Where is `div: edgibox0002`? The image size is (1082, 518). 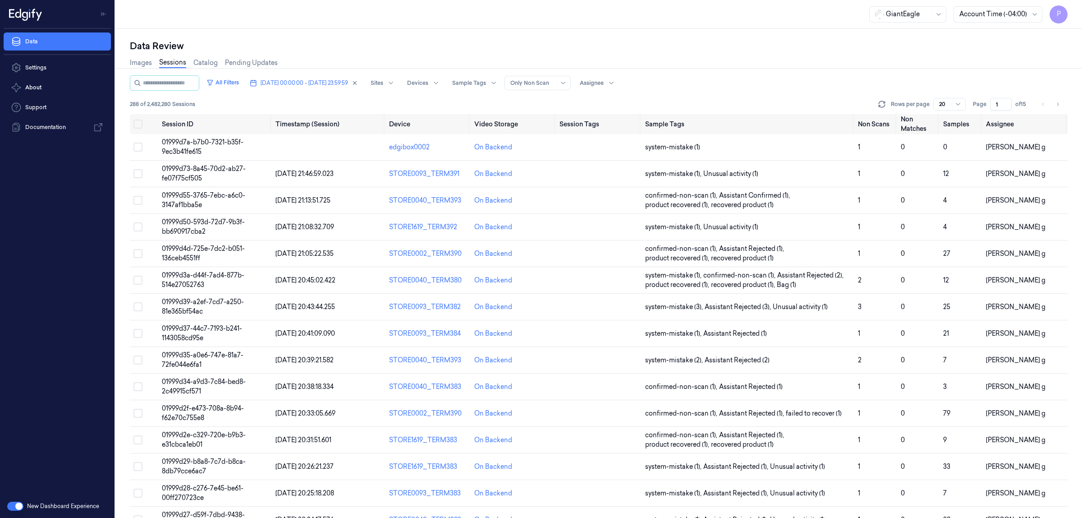 div: edgibox0002 is located at coordinates (428, 147).